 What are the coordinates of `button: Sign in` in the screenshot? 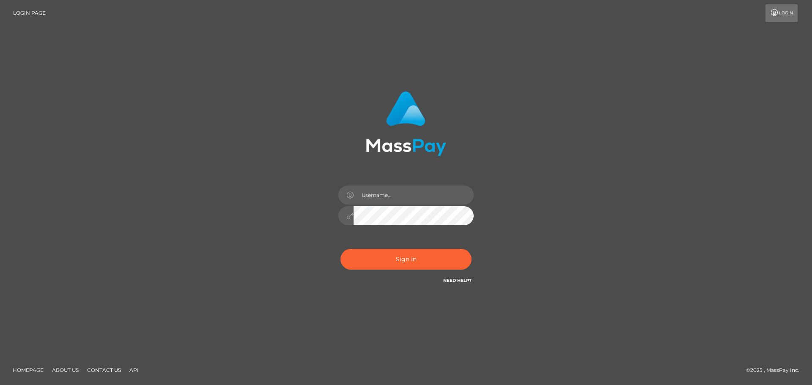 It's located at (406, 259).